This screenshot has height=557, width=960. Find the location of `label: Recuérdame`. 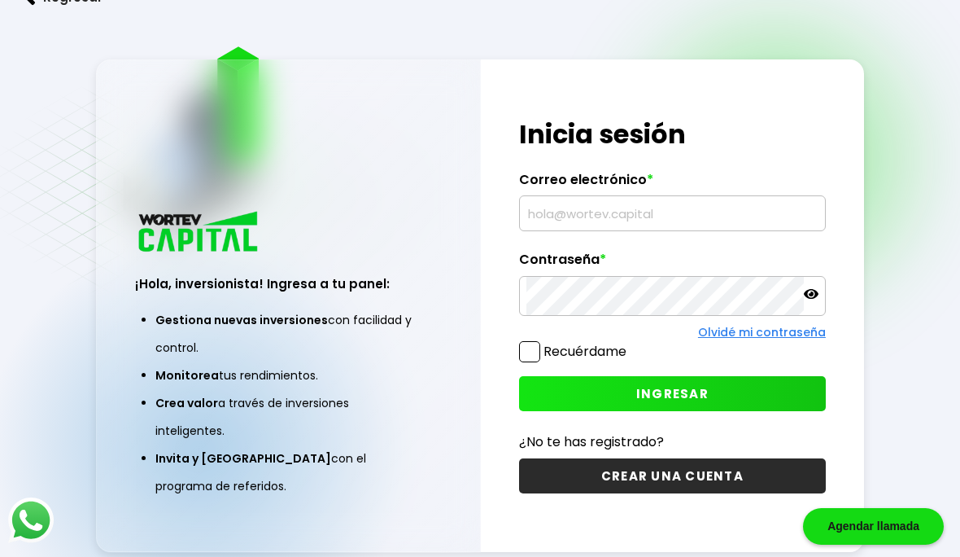

label: Recuérdame is located at coordinates (585, 351).